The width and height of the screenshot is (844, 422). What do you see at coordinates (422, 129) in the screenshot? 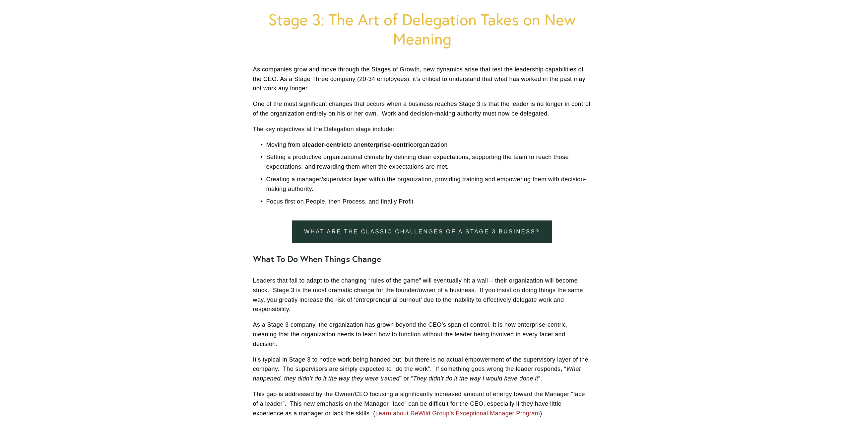
I see `p: The key objectives at the Delegation stage include:` at bounding box center [422, 129].